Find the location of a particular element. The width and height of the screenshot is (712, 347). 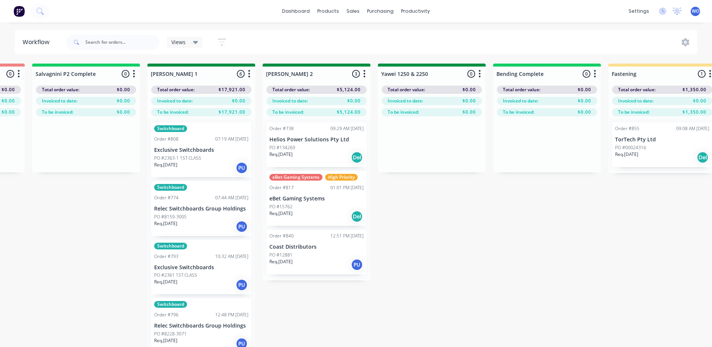

div: eBet Gaming Systems is located at coordinates (296, 177).